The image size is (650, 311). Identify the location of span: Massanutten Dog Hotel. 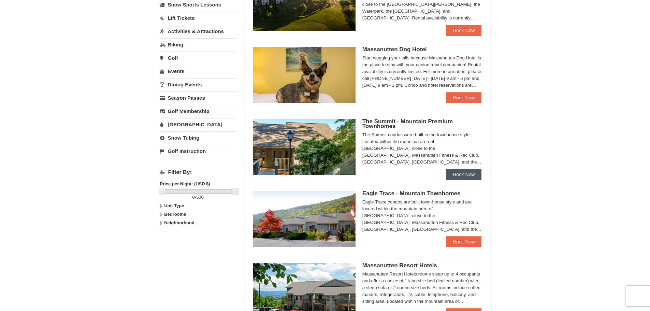
(395, 49).